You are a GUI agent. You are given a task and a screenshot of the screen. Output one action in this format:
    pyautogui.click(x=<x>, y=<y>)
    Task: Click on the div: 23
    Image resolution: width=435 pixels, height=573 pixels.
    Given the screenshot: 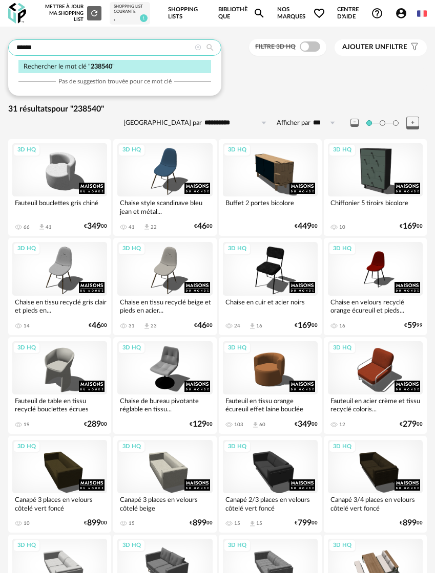 What is the action you would take?
    pyautogui.click(x=154, y=326)
    